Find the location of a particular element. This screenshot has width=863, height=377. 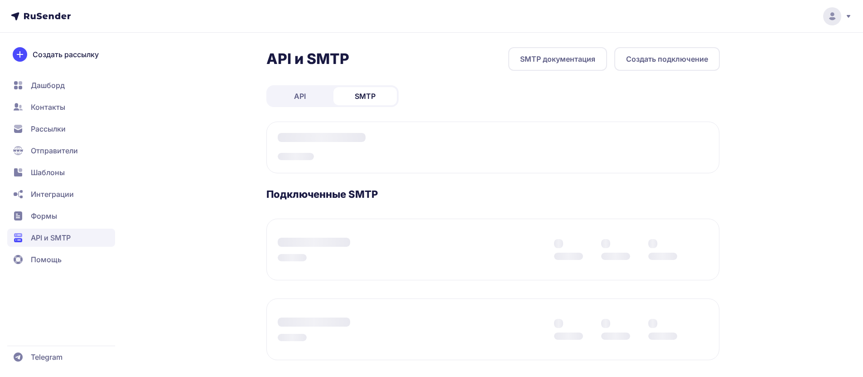

h3: Подключенные SMTP is located at coordinates (493, 194).